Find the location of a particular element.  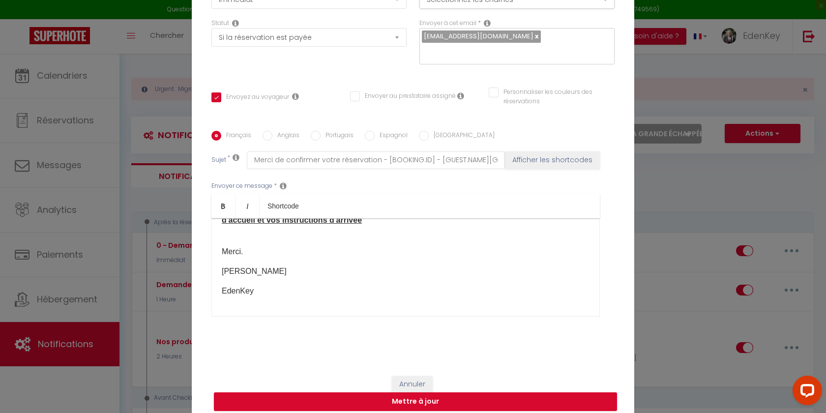

button: Afficher les shortcodes is located at coordinates (552, 160).